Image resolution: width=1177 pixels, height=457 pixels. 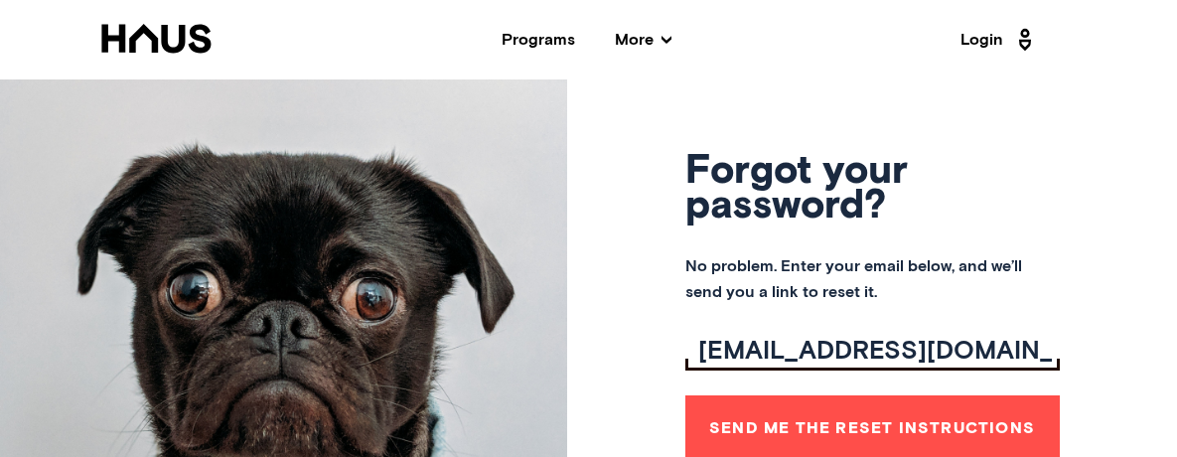 What do you see at coordinates (875, 352) in the screenshot?
I see `input: Your email` at bounding box center [875, 352].